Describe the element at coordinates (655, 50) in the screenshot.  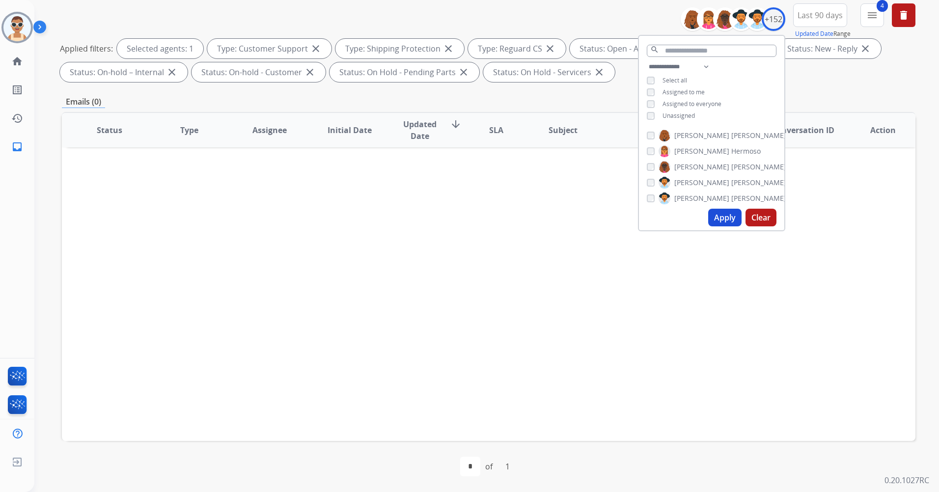
I see `mat-icon: search` at that location.